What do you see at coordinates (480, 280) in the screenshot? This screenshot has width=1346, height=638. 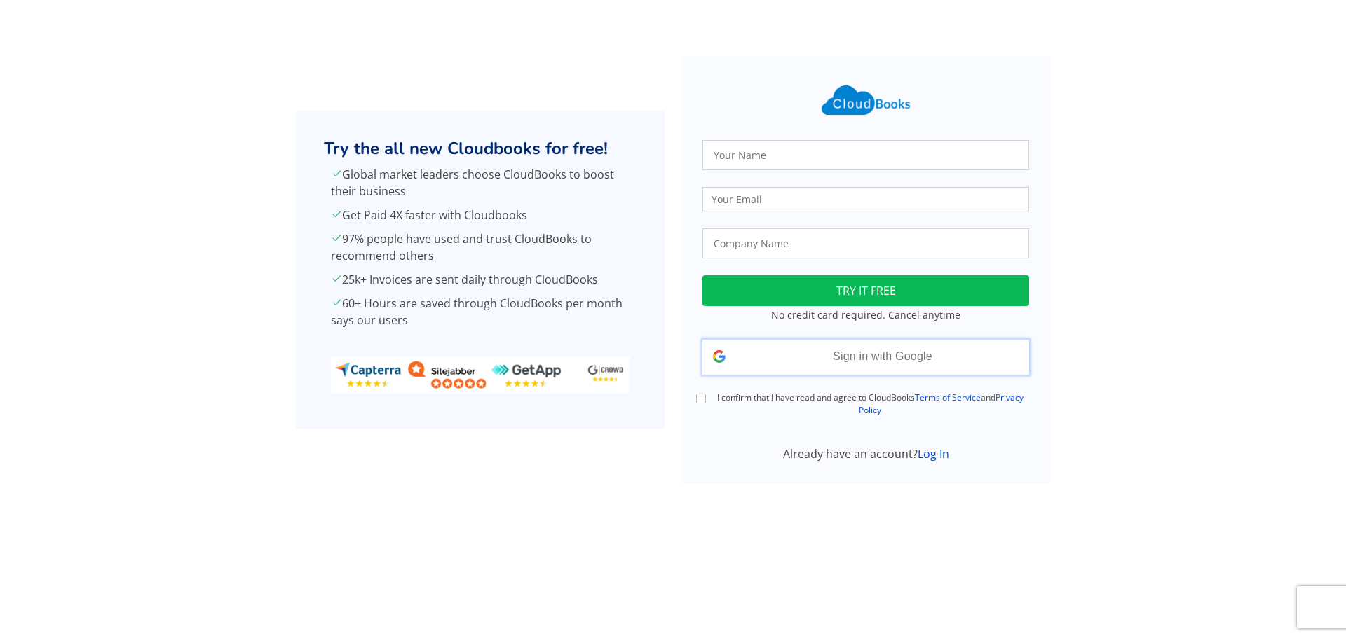 I see `p: 25k+ Invoices are sent daily through CloudBooks` at bounding box center [480, 280].